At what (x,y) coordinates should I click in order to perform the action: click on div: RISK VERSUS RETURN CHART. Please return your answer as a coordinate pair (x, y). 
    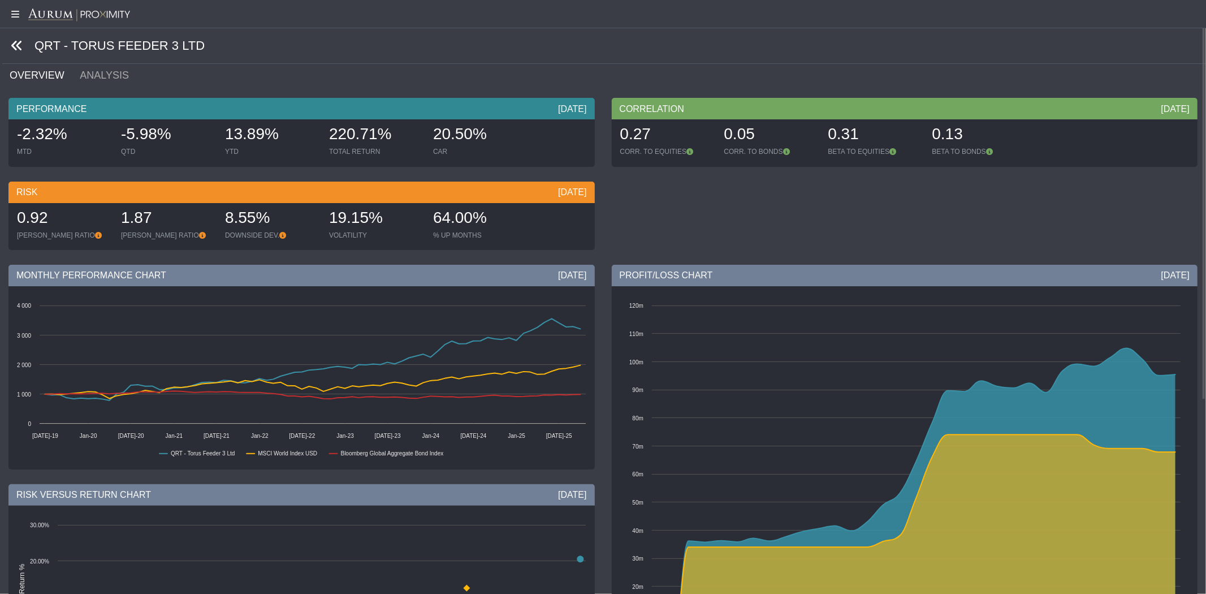
    Looking at the image, I should click on (301, 495).